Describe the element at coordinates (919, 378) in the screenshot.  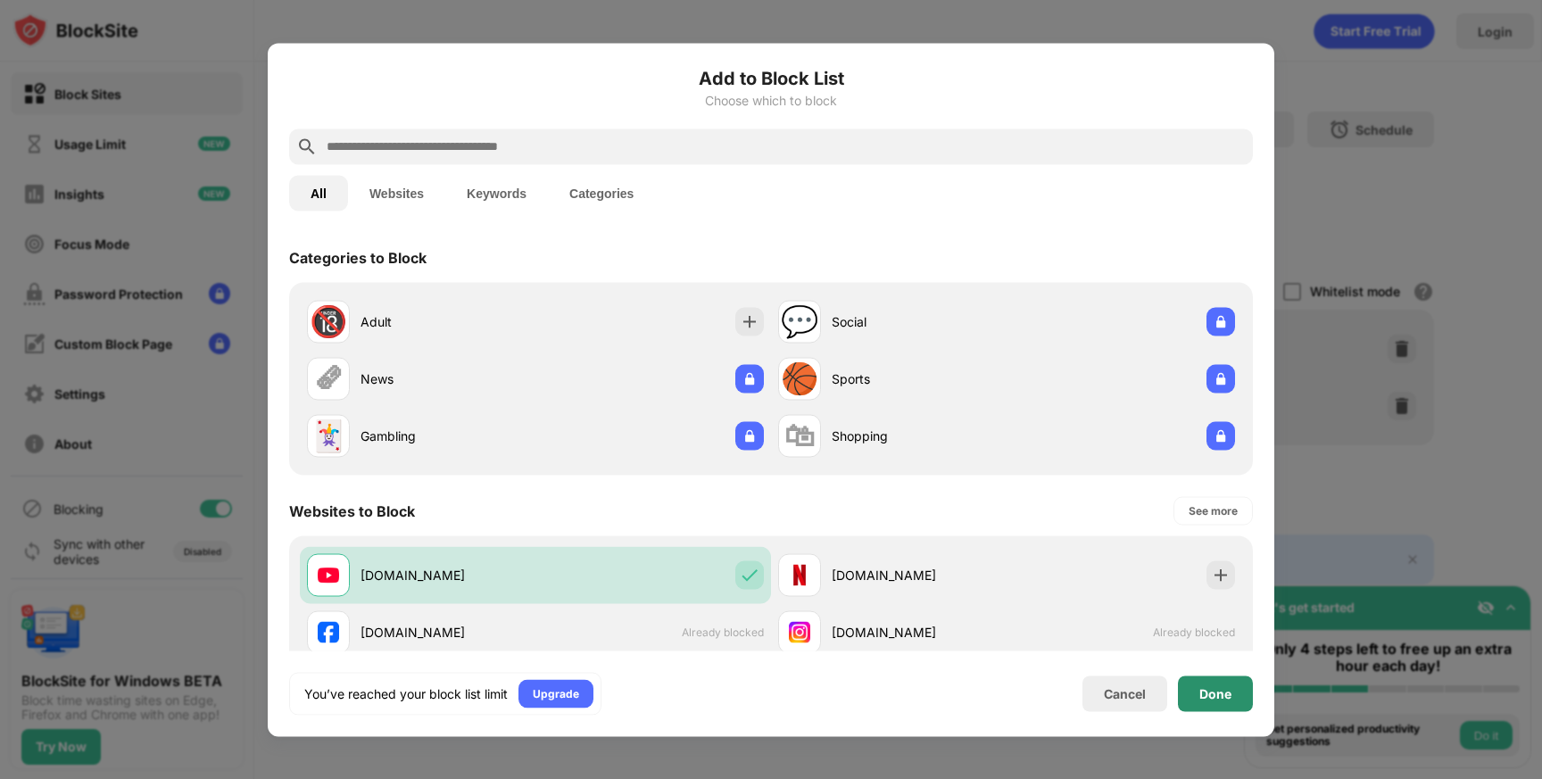
I see `div: Sports` at that location.